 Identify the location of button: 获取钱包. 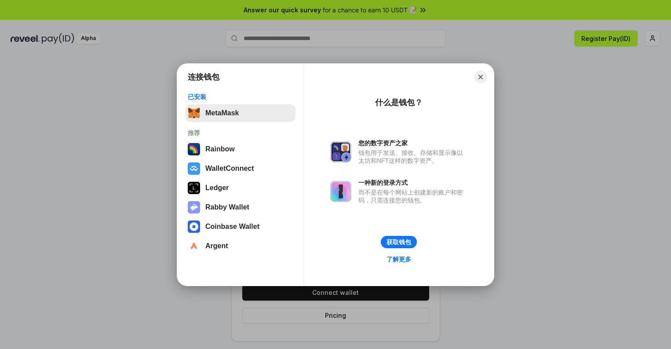
(399, 242).